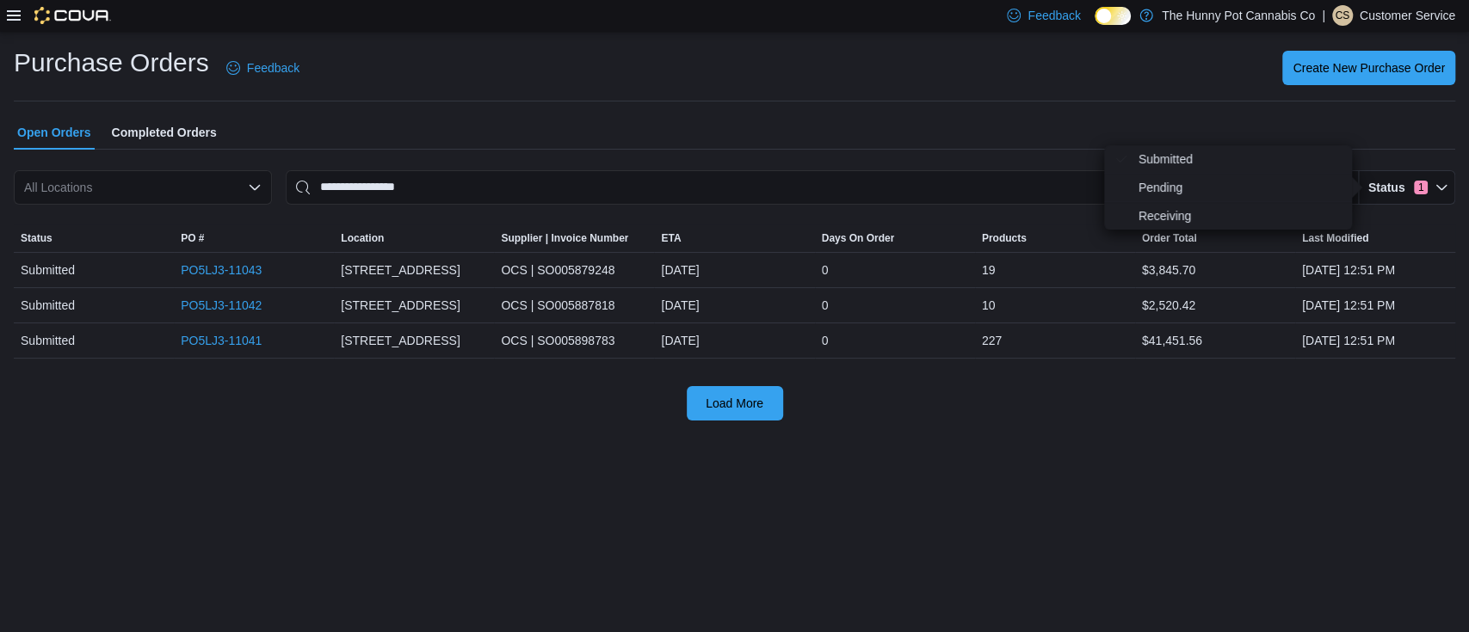 Image resolution: width=1469 pixels, height=632 pixels. Describe the element at coordinates (735, 404) in the screenshot. I see `button: Load More` at that location.